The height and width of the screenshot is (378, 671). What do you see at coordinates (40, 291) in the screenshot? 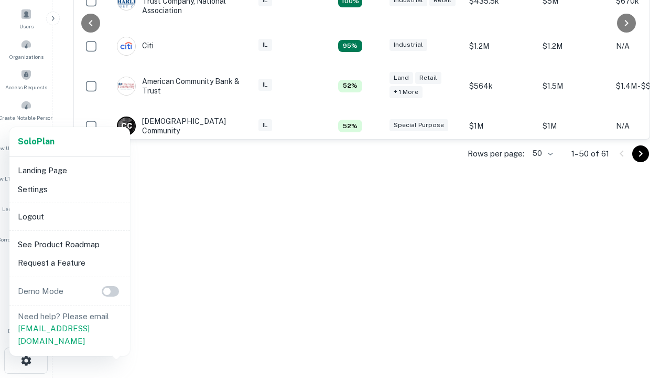
I see `p: Demo Mode` at bounding box center [40, 291].